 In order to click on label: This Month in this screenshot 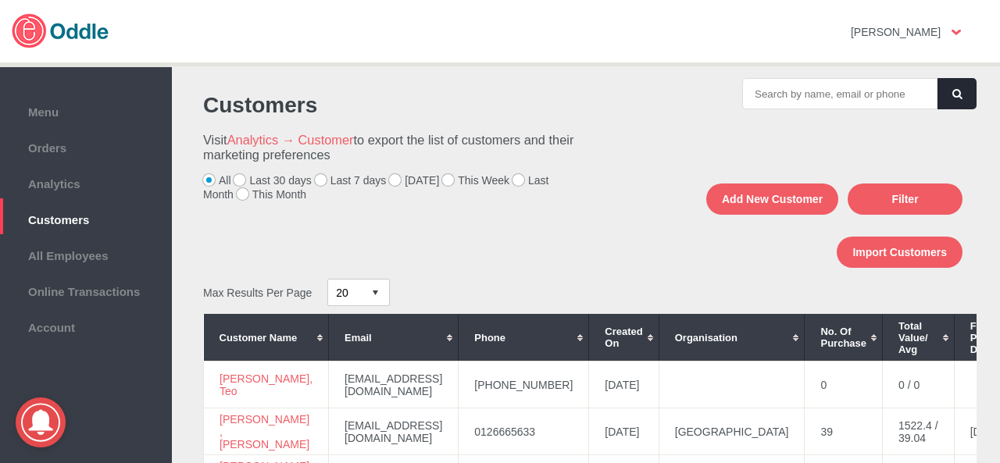, I will do `click(271, 195)`.